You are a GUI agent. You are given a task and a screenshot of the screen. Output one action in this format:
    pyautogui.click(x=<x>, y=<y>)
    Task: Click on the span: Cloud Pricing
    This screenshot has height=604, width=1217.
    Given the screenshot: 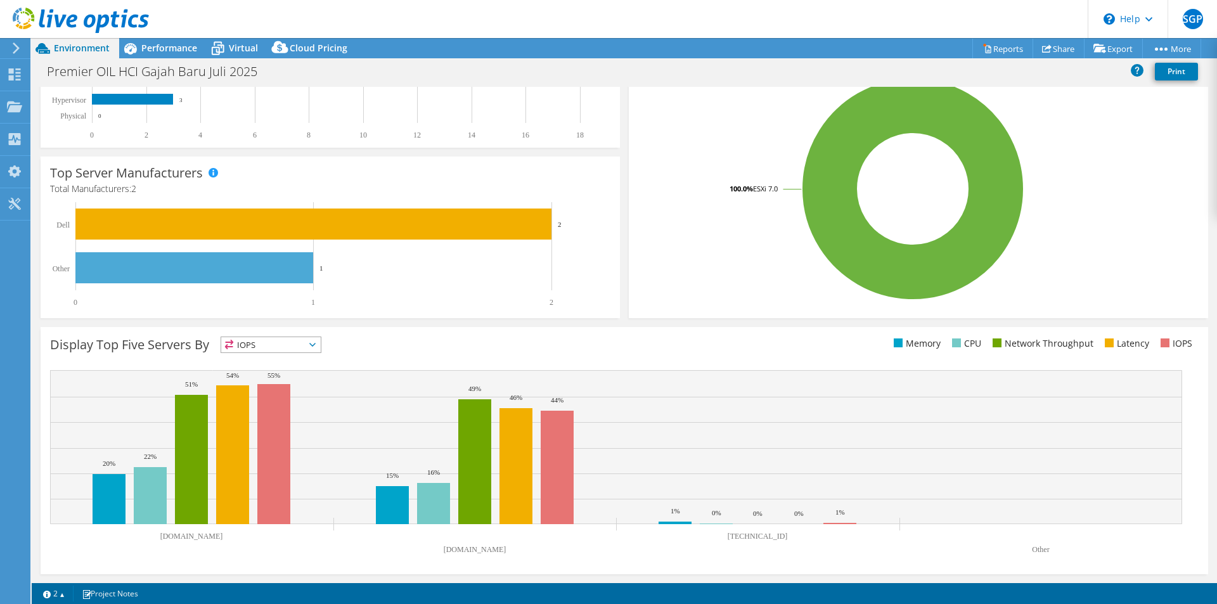 What is the action you would take?
    pyautogui.click(x=318, y=48)
    